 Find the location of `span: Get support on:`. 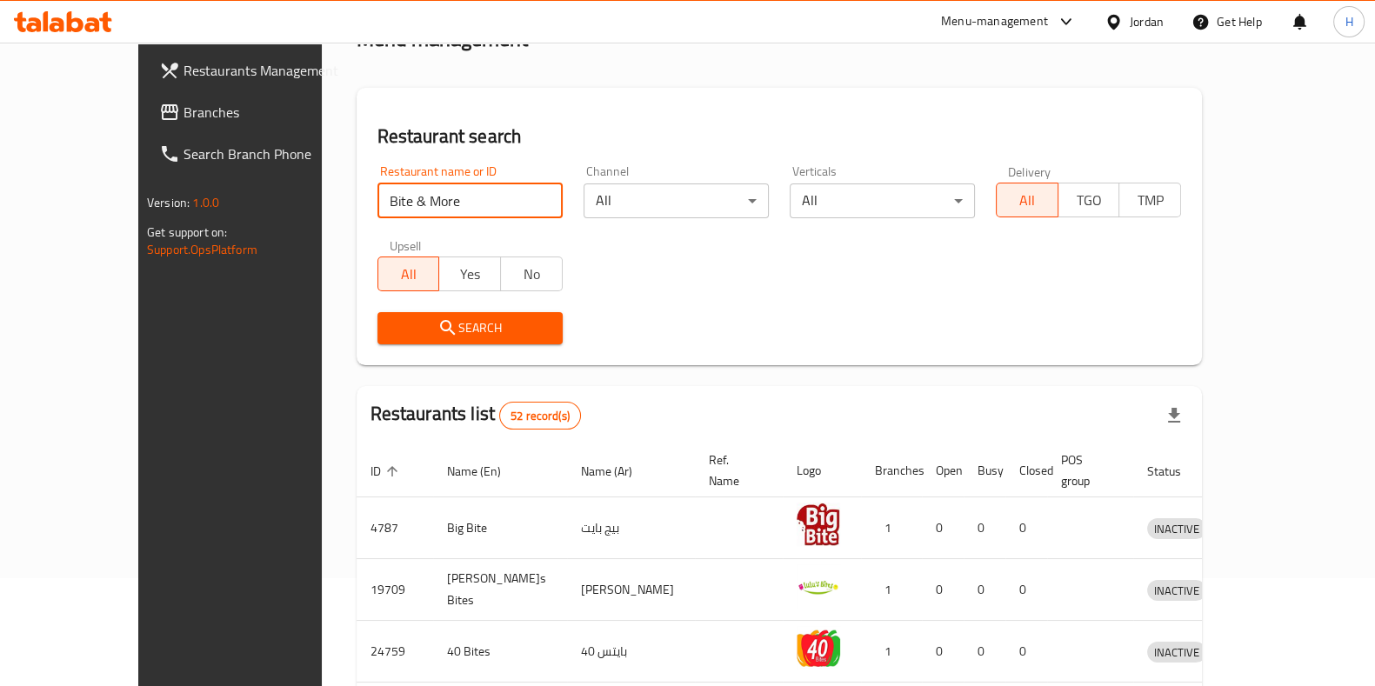

span: Get support on: is located at coordinates (187, 232).